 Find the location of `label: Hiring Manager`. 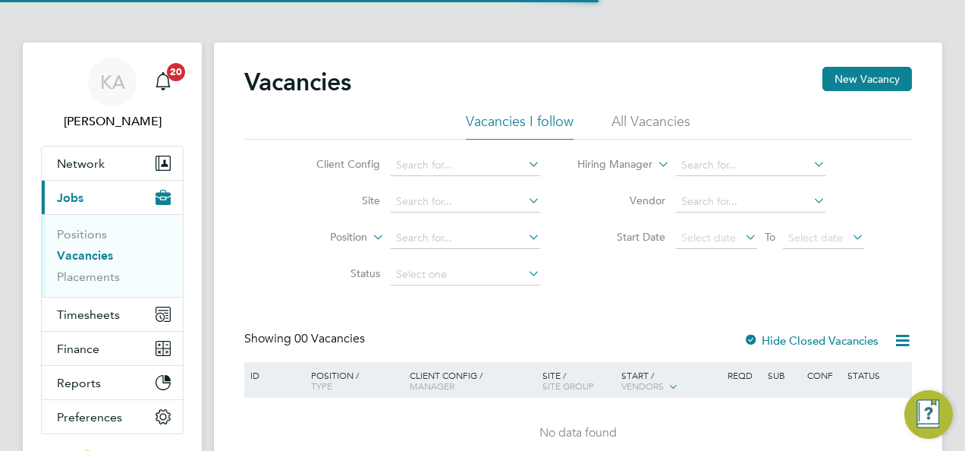

label: Hiring Manager is located at coordinates (609, 165).